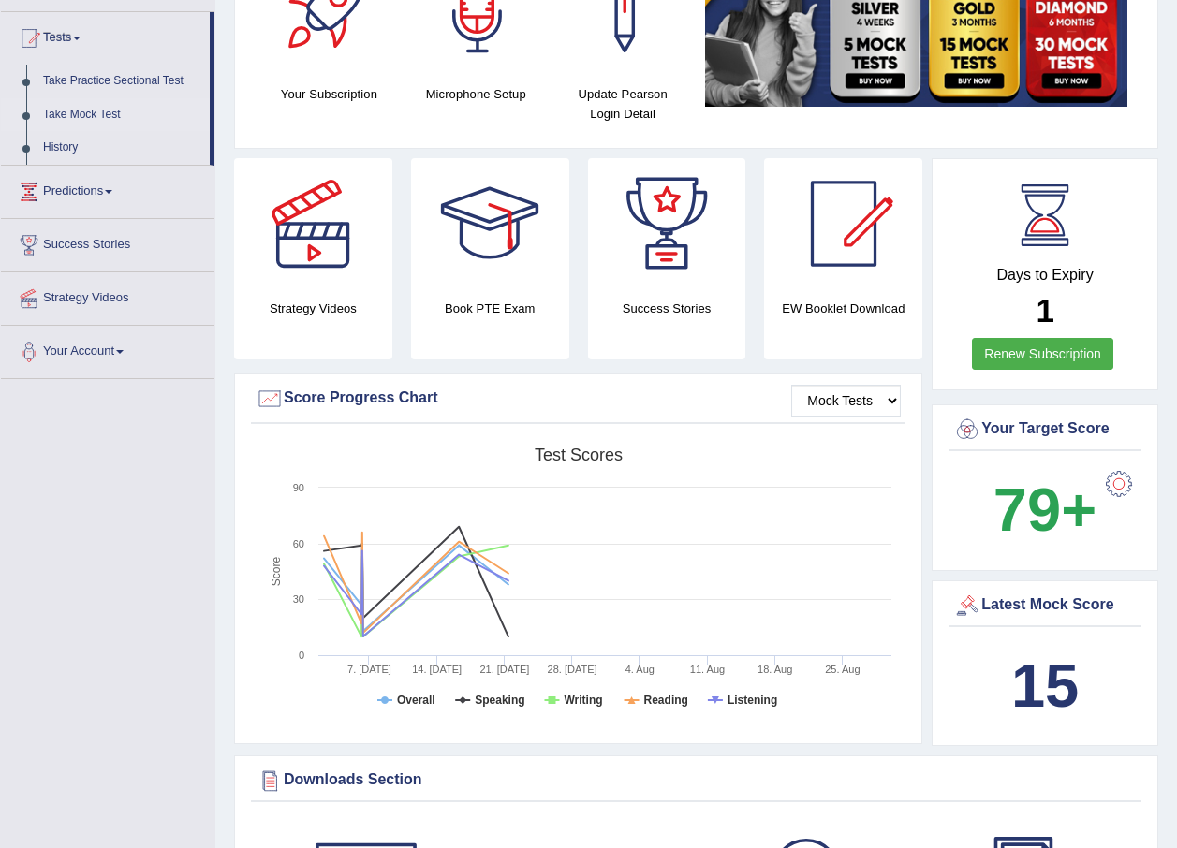  Describe the element at coordinates (1045, 275) in the screenshot. I see `h4: Days to Expiry` at that location.